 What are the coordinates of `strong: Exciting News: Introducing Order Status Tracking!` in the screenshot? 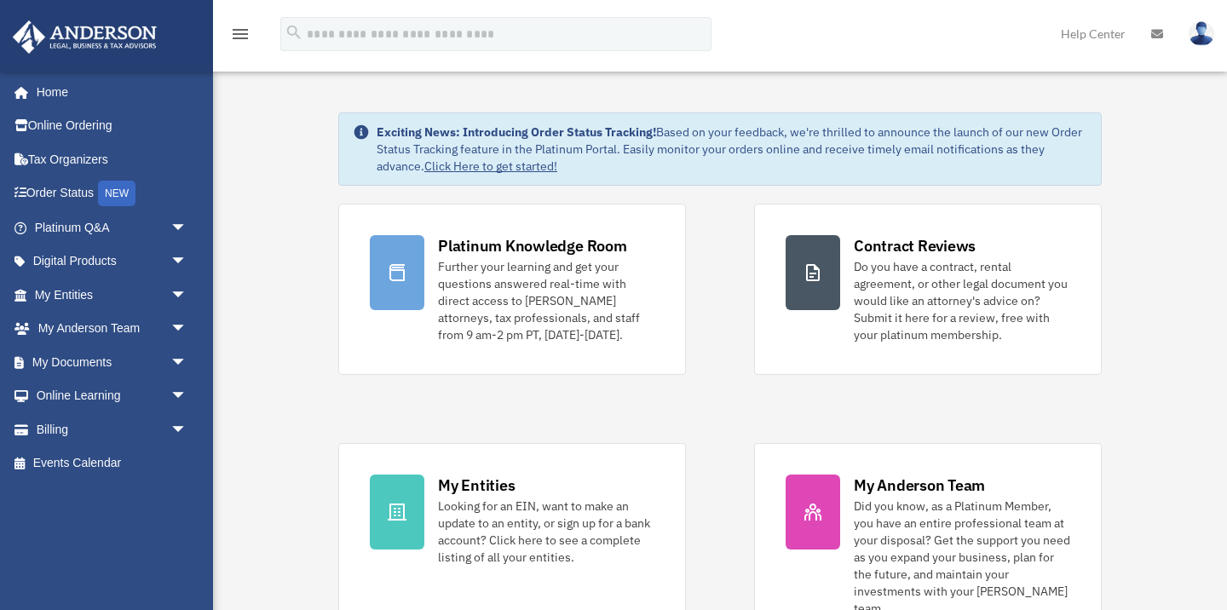 It's located at (517, 132).